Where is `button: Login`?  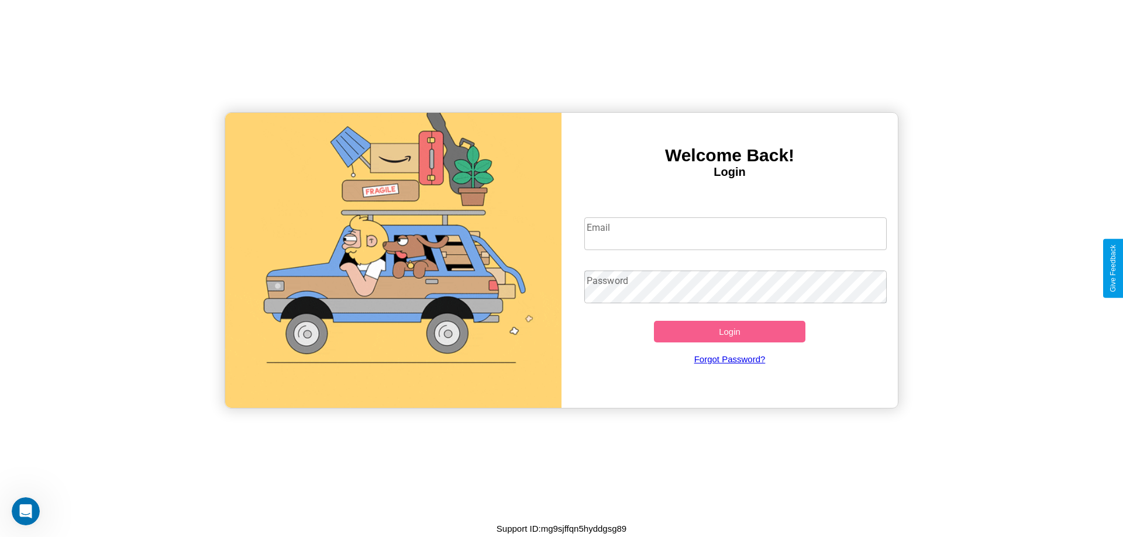 button: Login is located at coordinates (729, 332).